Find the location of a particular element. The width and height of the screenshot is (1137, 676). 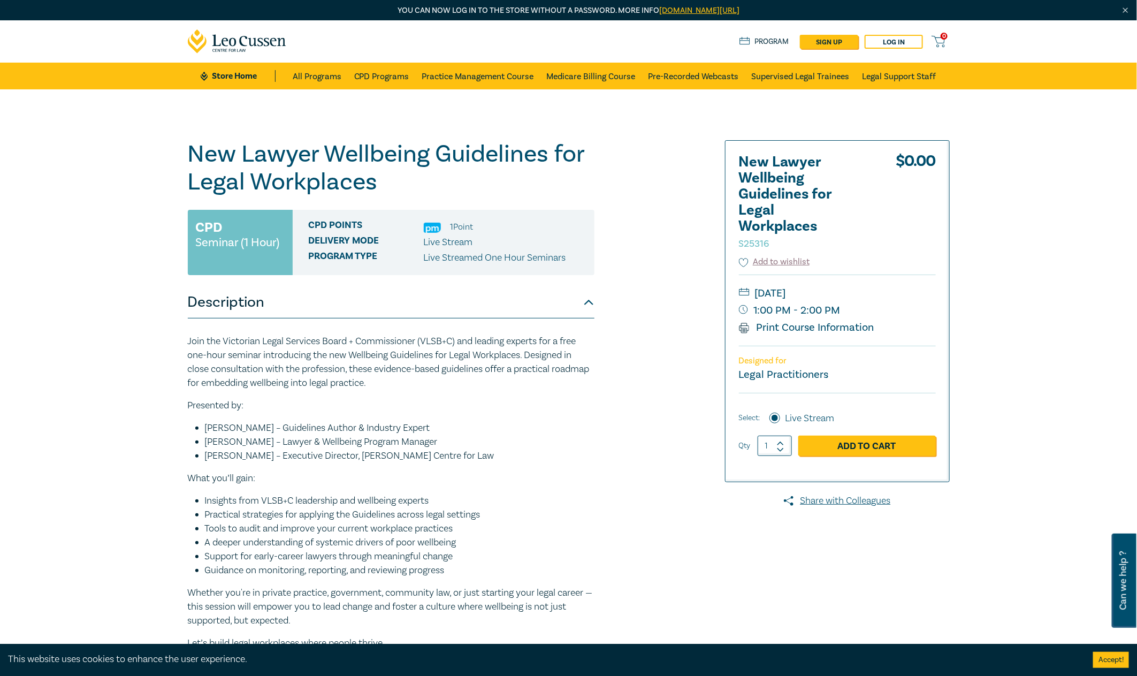

label: Qty is located at coordinates (745, 446).